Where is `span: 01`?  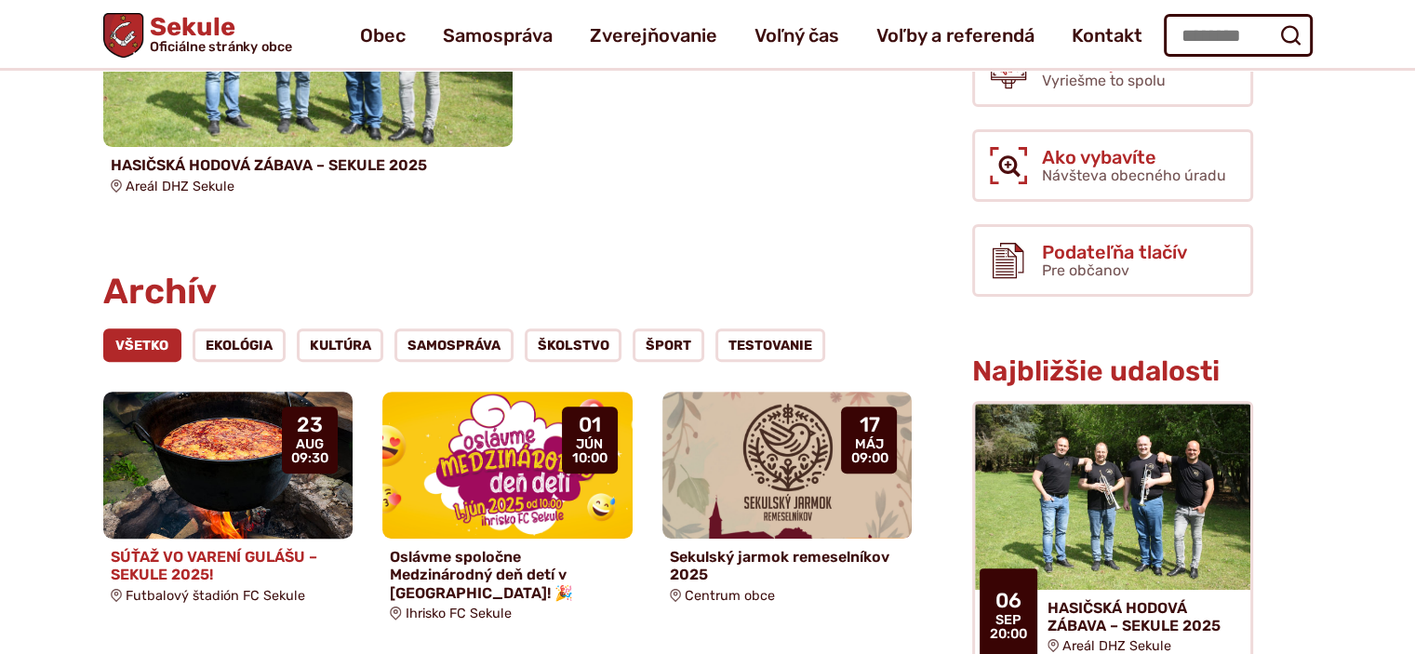
span: 01 is located at coordinates (590, 425).